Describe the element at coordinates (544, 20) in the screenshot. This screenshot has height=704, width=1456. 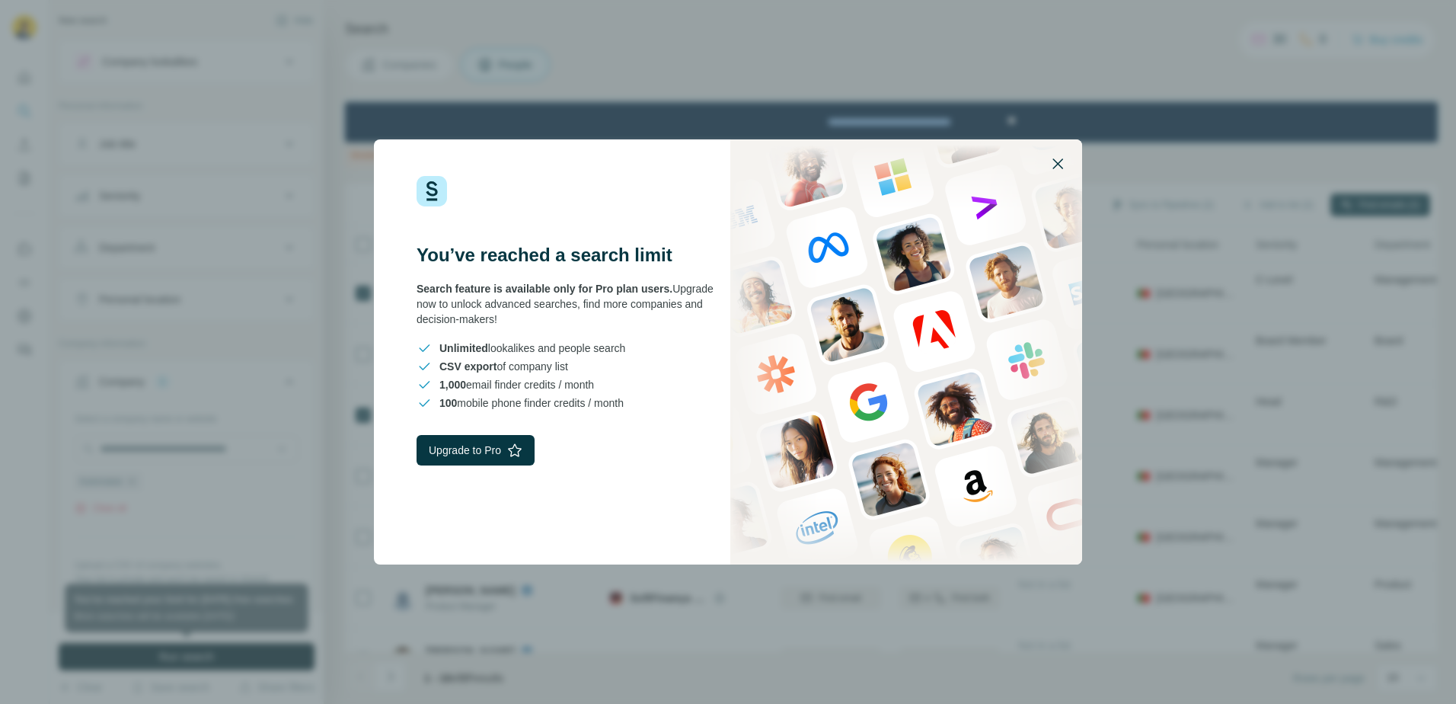
I see `div: Watch our October Product update` at that location.